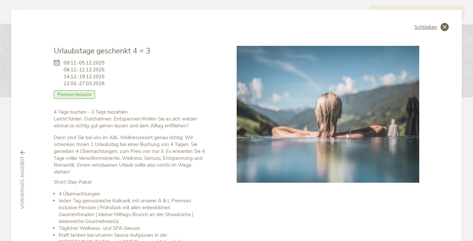 The width and height of the screenshot is (473, 241). What do you see at coordinates (23, 183) in the screenshot?
I see `span: vorheriges Angebot` at bounding box center [23, 183].